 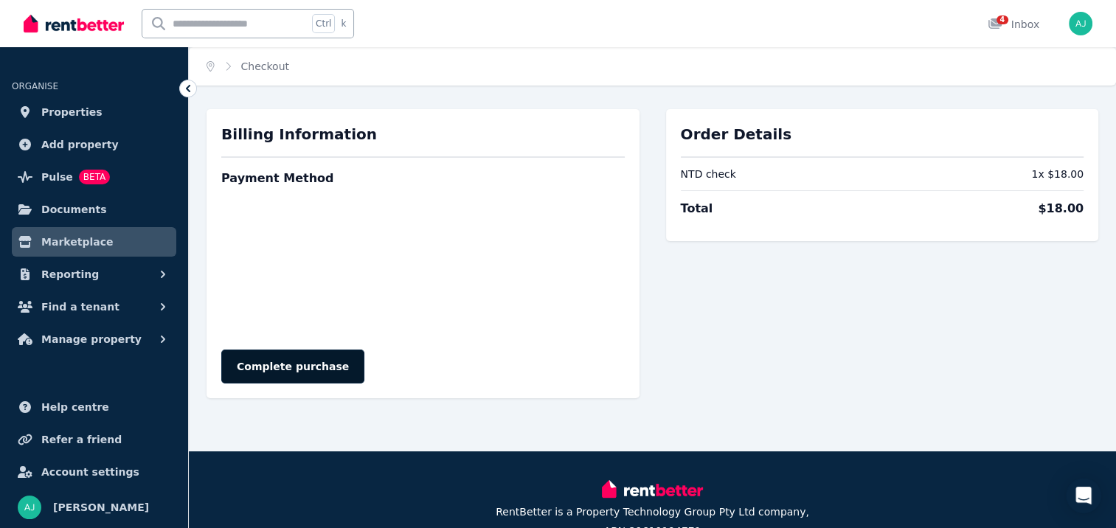 What do you see at coordinates (94, 307) in the screenshot?
I see `button: Find a tenant` at bounding box center [94, 307].